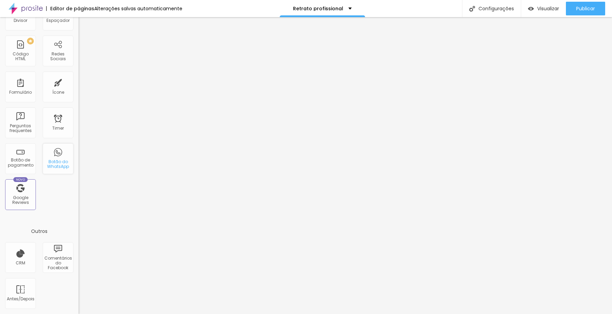 This screenshot has height=314, width=612. What do you see at coordinates (544, 9) in the screenshot?
I see `button: Visualizar` at bounding box center [544, 9].